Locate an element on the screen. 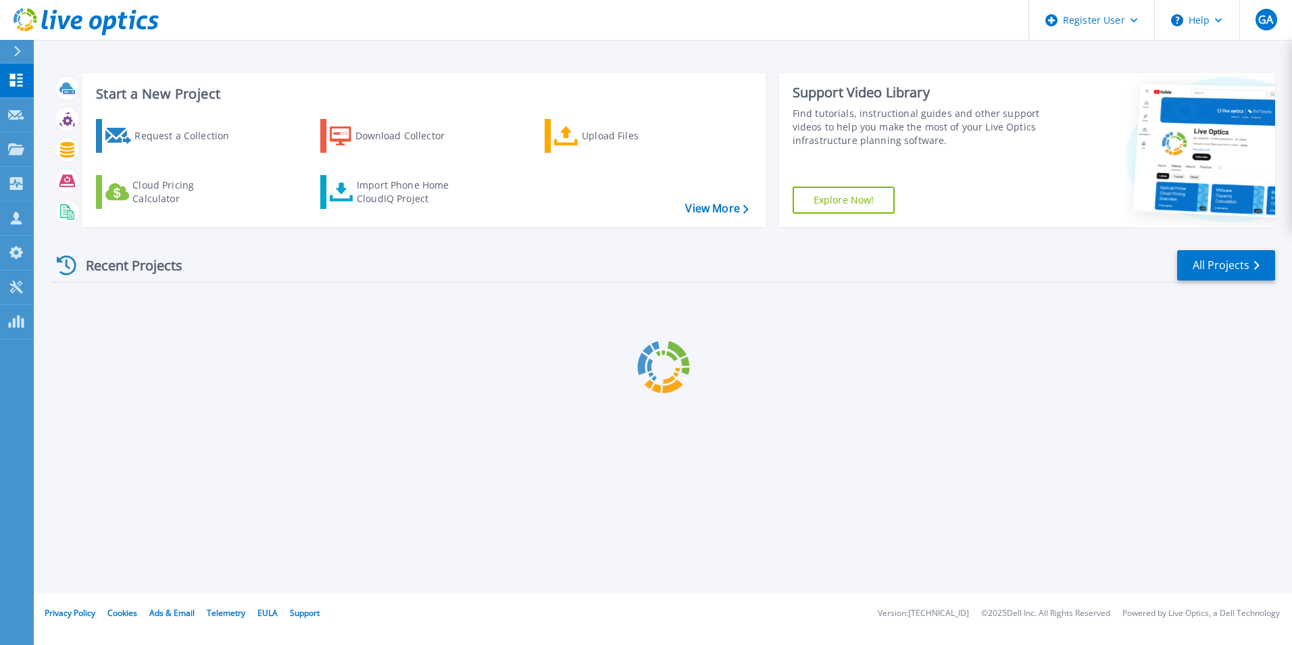 This screenshot has width=1292, height=645. a: View More is located at coordinates (716, 208).